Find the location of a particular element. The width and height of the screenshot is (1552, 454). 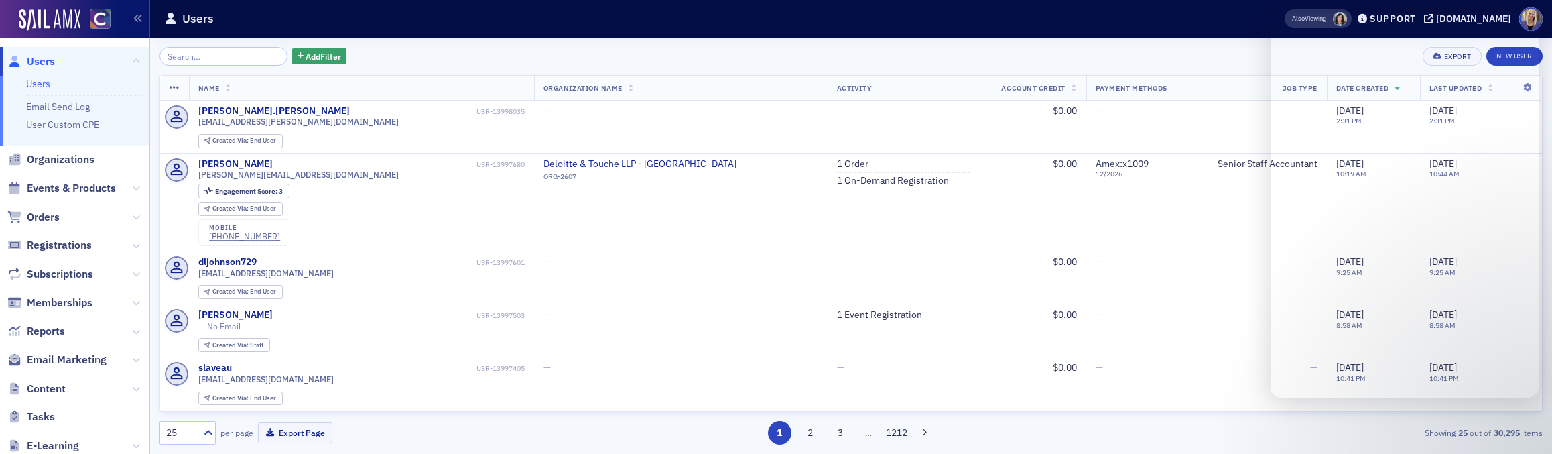

button: 2 is located at coordinates (810, 432).